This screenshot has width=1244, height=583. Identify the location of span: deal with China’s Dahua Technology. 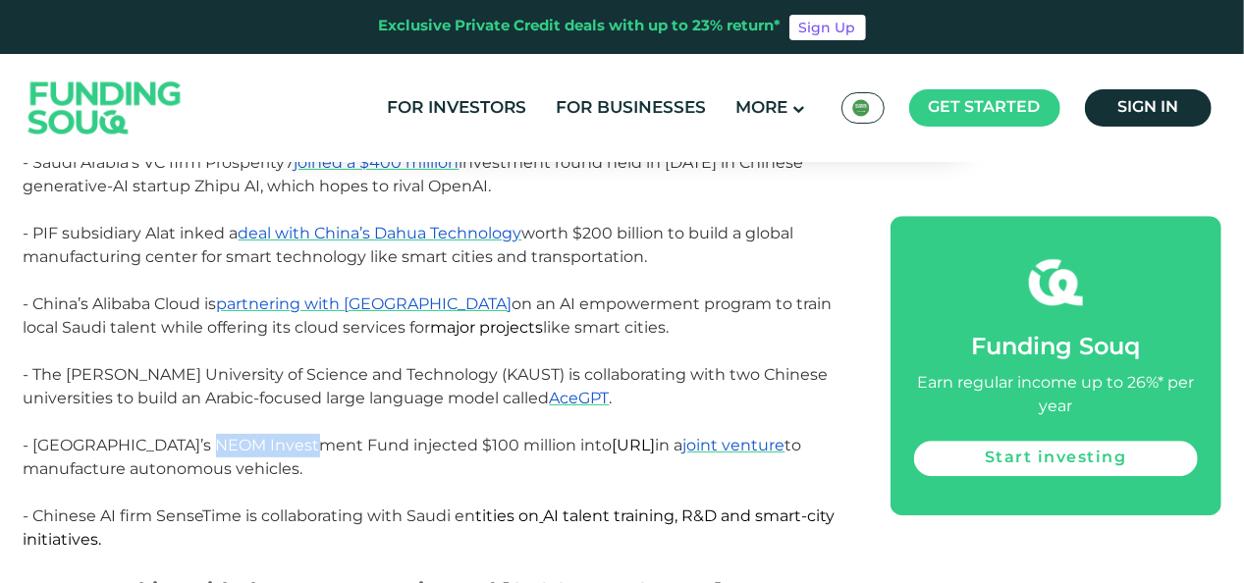
(380, 233).